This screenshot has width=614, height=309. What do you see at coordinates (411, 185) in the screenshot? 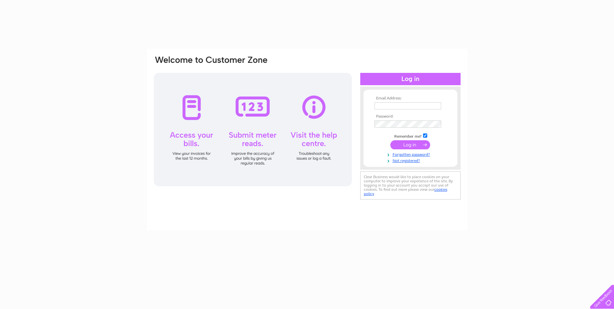
I see `div: Clear Business would like to place cookies on your computer to improve your experience of the sit...` at bounding box center [411, 185].